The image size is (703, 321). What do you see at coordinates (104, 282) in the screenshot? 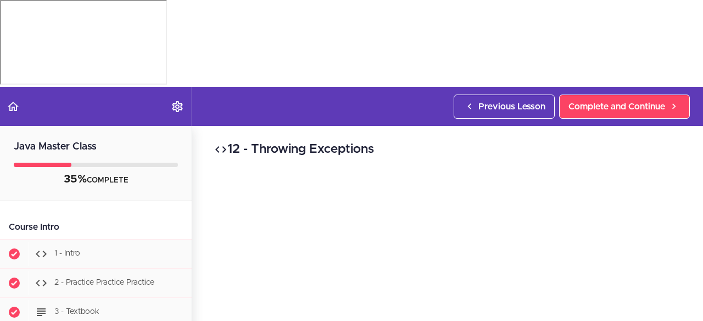
I see `span: 2 - Practice Practice Practice` at bounding box center [104, 282].